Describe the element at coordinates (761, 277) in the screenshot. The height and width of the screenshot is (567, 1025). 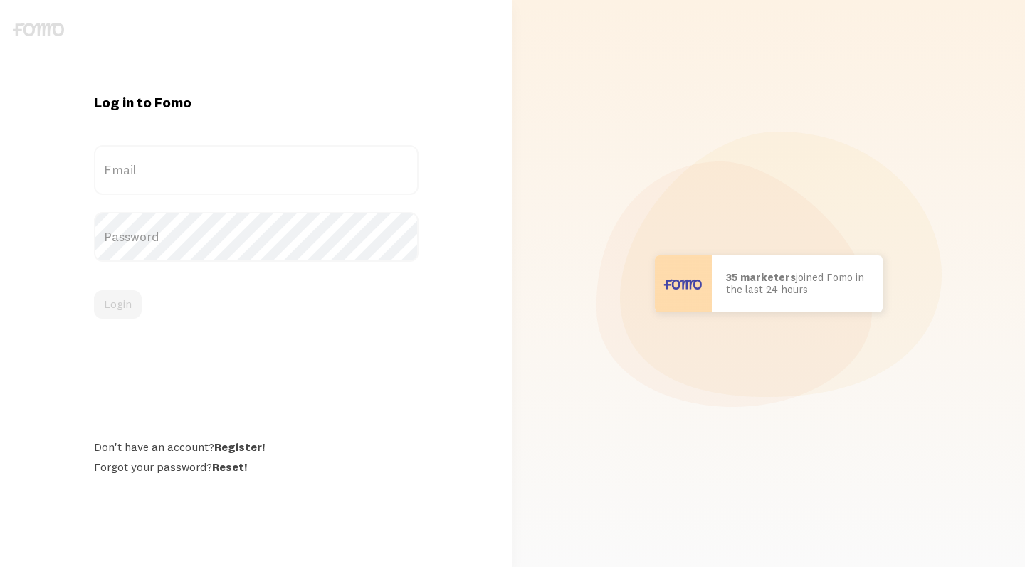
I see `b: 35 marketers` at that location.